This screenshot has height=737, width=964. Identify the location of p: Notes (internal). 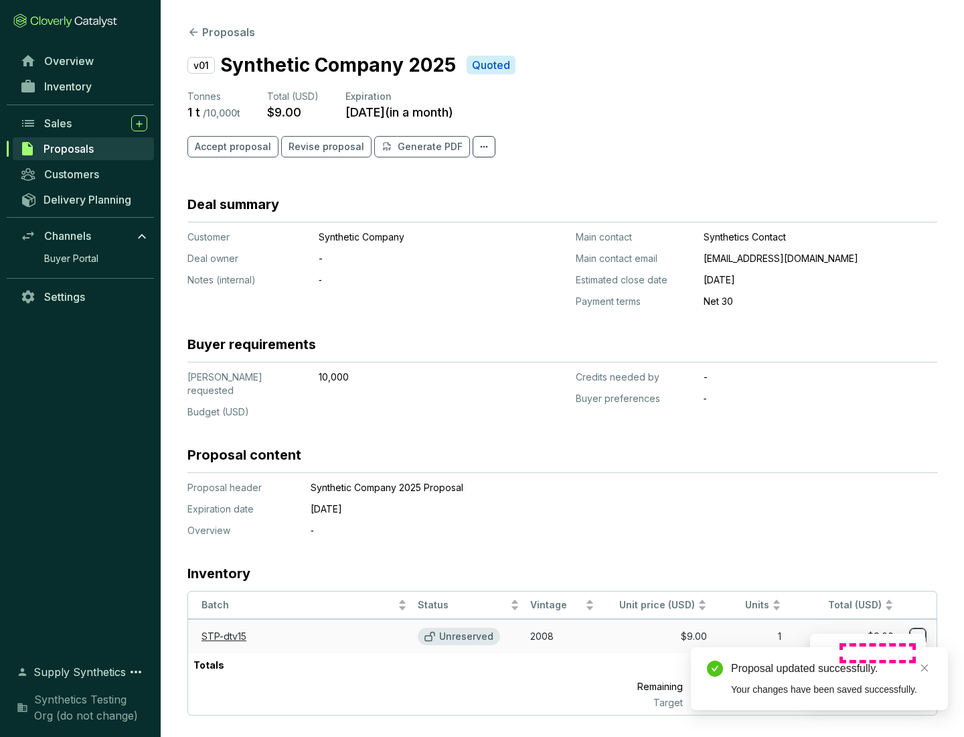
(248, 280).